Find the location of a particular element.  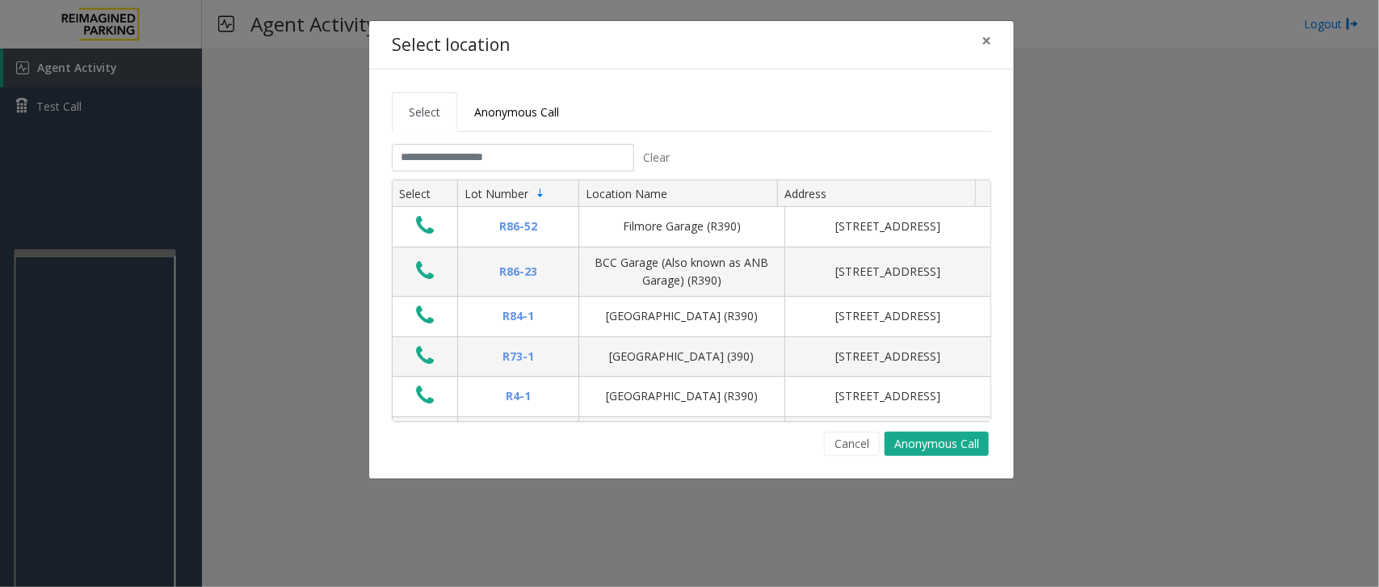

div: R86-23 is located at coordinates (518, 272).